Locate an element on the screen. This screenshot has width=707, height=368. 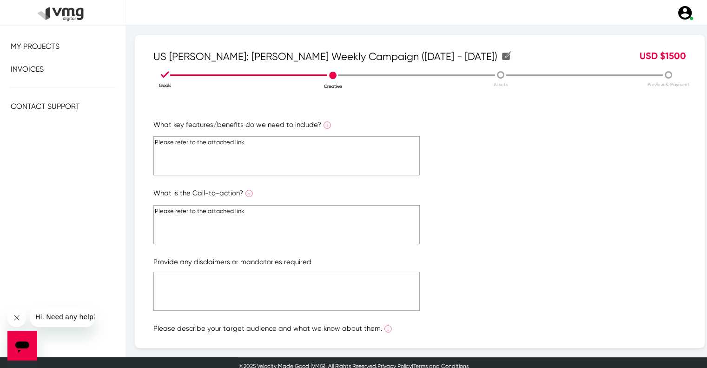
p: What is the Call-to-action? is located at coordinates (420, 194).